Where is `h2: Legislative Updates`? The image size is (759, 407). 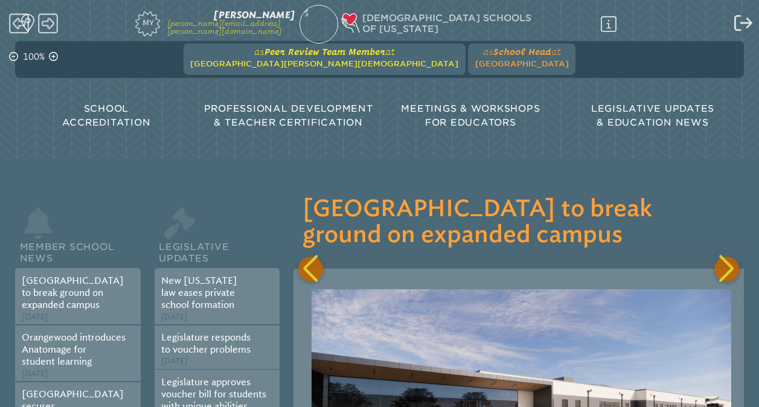
h2: Legislative Updates is located at coordinates (217, 247).